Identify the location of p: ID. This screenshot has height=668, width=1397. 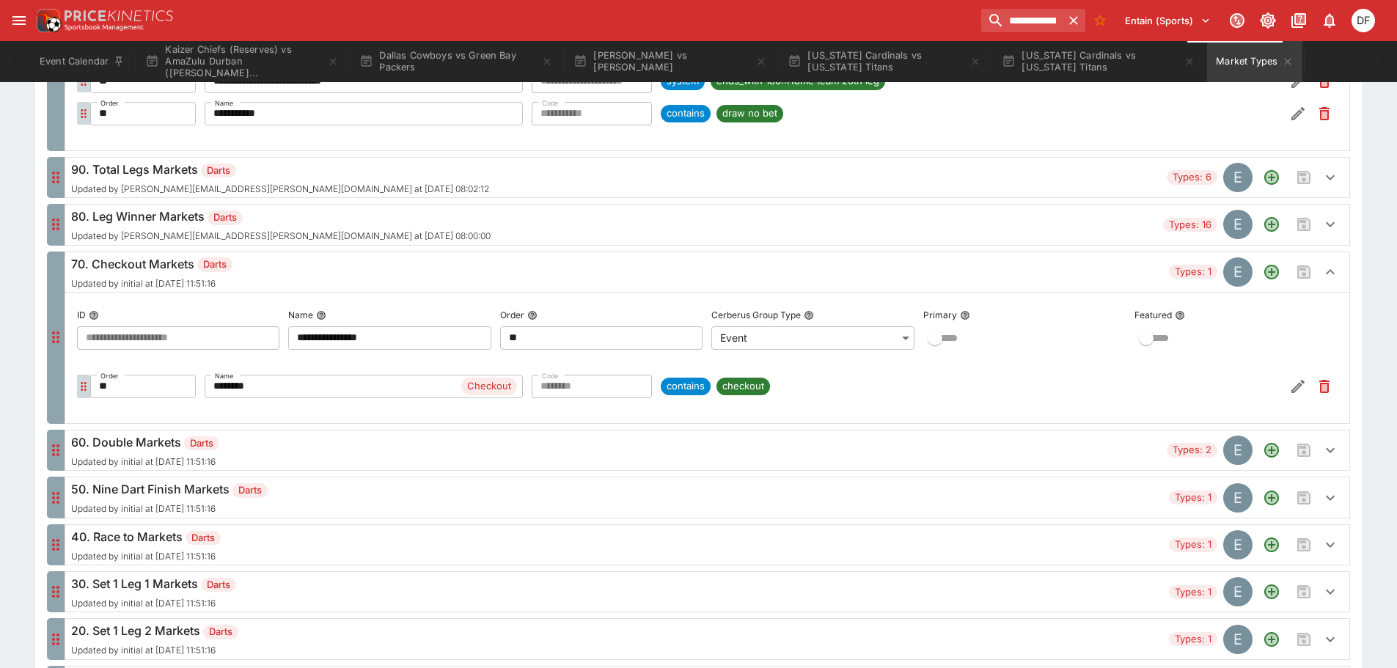
(81, 315).